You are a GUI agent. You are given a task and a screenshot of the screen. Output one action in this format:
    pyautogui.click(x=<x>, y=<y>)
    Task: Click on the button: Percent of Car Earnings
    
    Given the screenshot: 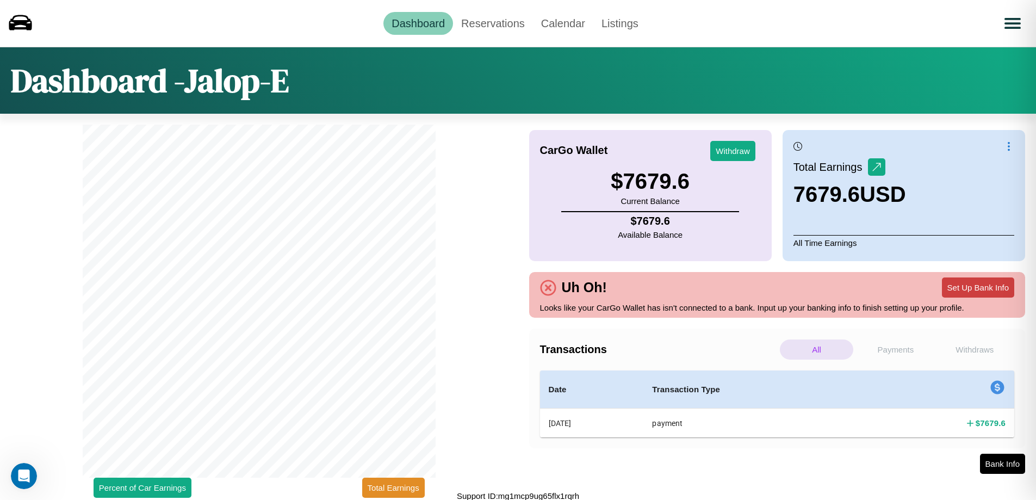 What is the action you would take?
    pyautogui.click(x=142, y=487)
    